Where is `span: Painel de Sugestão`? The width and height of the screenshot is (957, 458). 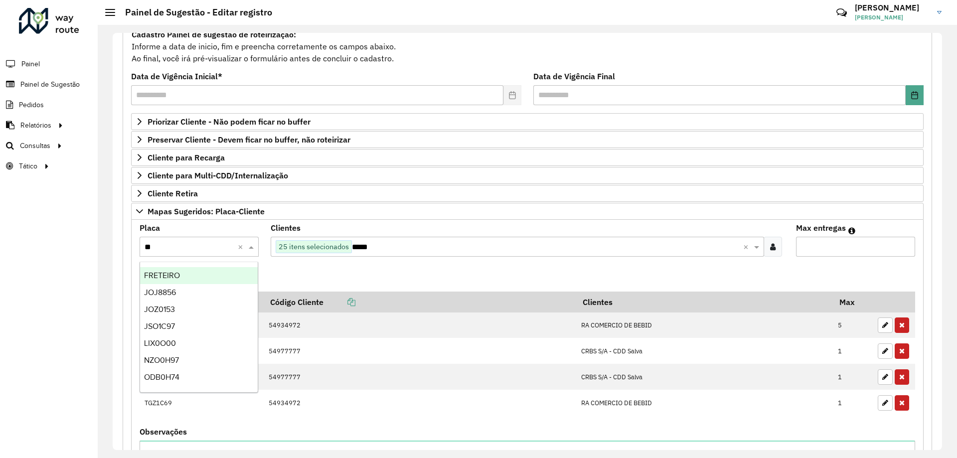 span: Painel de Sugestão is located at coordinates (50, 84).